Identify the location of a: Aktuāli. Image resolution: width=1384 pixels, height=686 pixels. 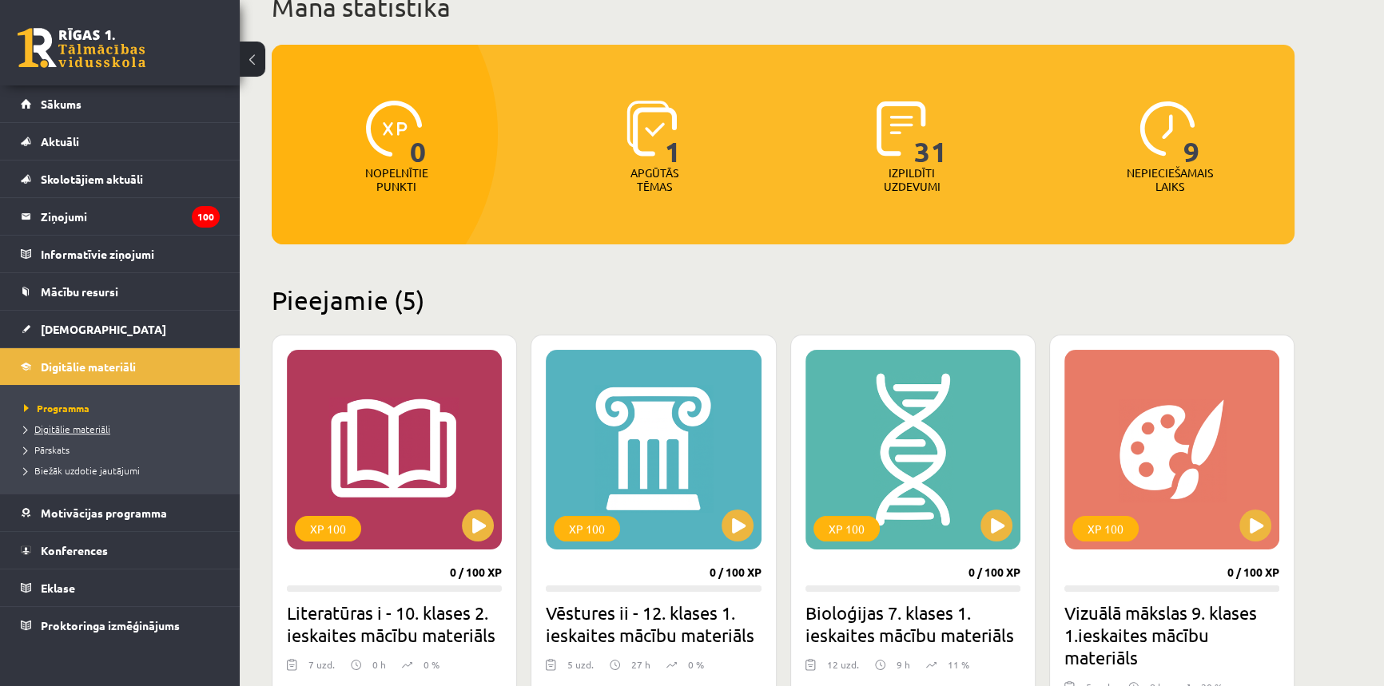
(120, 141).